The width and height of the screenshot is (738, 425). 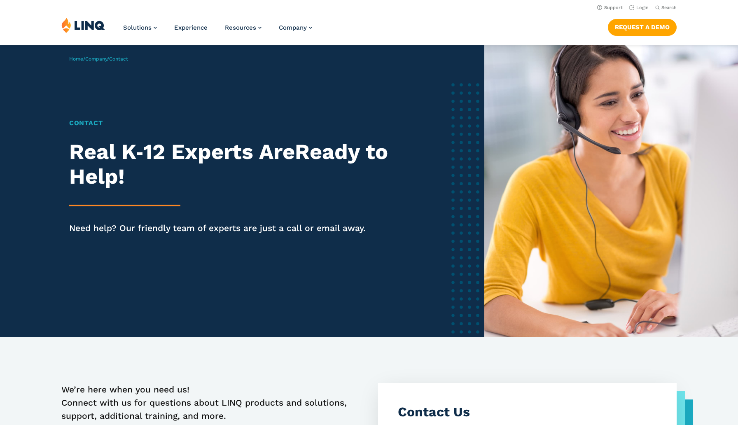 I want to click on p: We’re here when you need us! Connect with us for questions about LINQ products and solutions, sup..., so click(x=211, y=403).